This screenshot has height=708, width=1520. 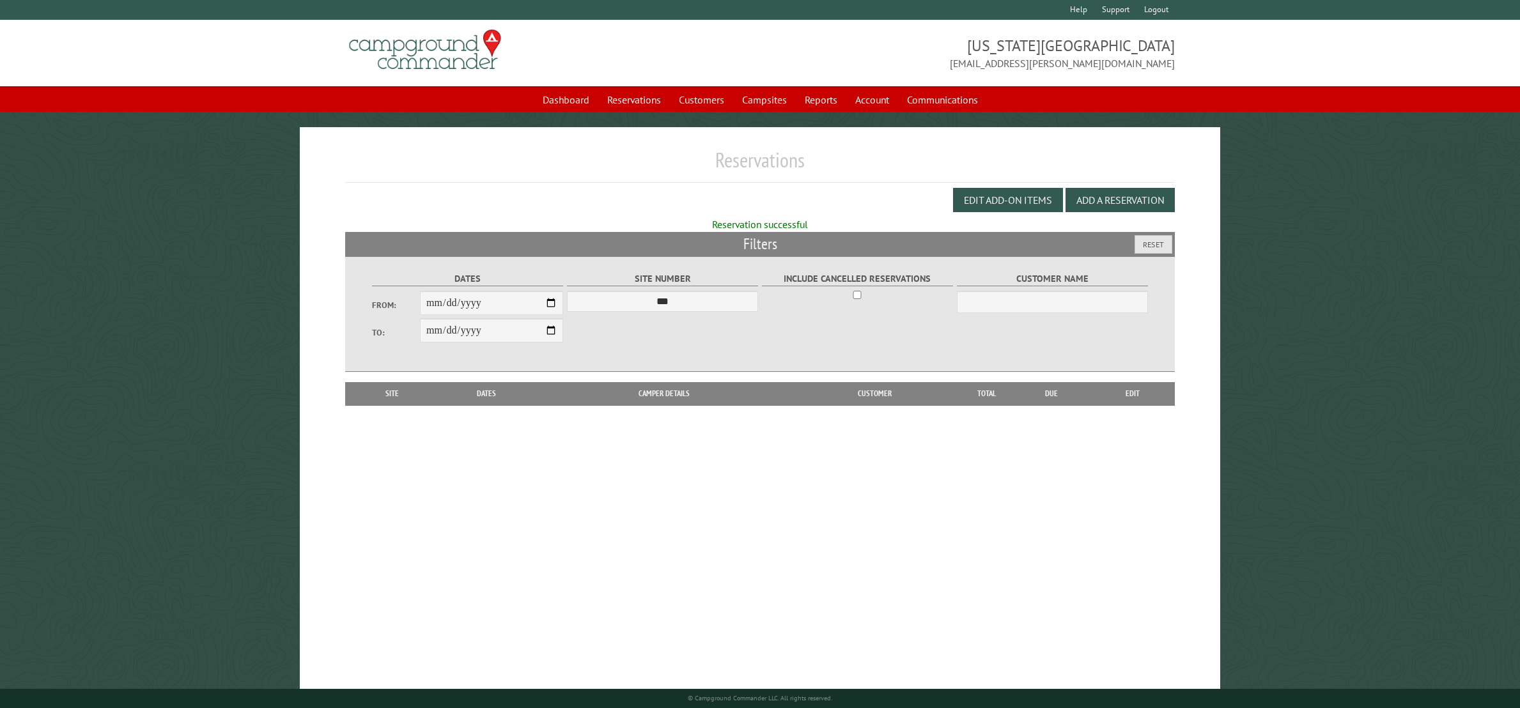 What do you see at coordinates (425, 50) in the screenshot?
I see `img: Campground Commander` at bounding box center [425, 50].